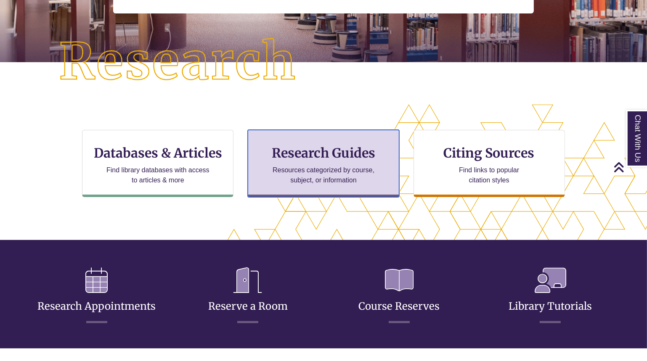  What do you see at coordinates (399, 296) in the screenshot?
I see `a: Course Reserves` at bounding box center [399, 296].